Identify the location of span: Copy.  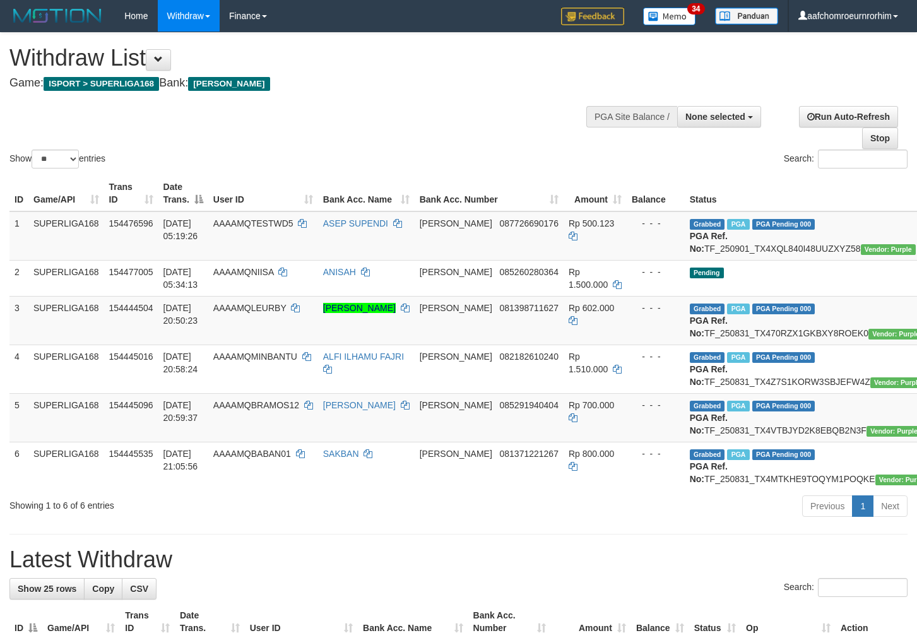
(103, 589).